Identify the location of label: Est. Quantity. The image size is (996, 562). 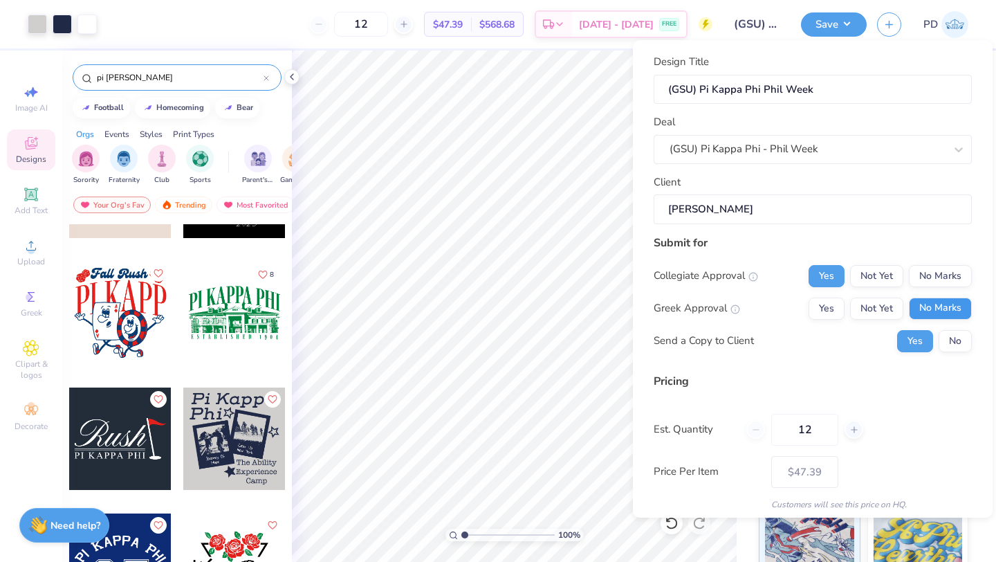
(694, 429).